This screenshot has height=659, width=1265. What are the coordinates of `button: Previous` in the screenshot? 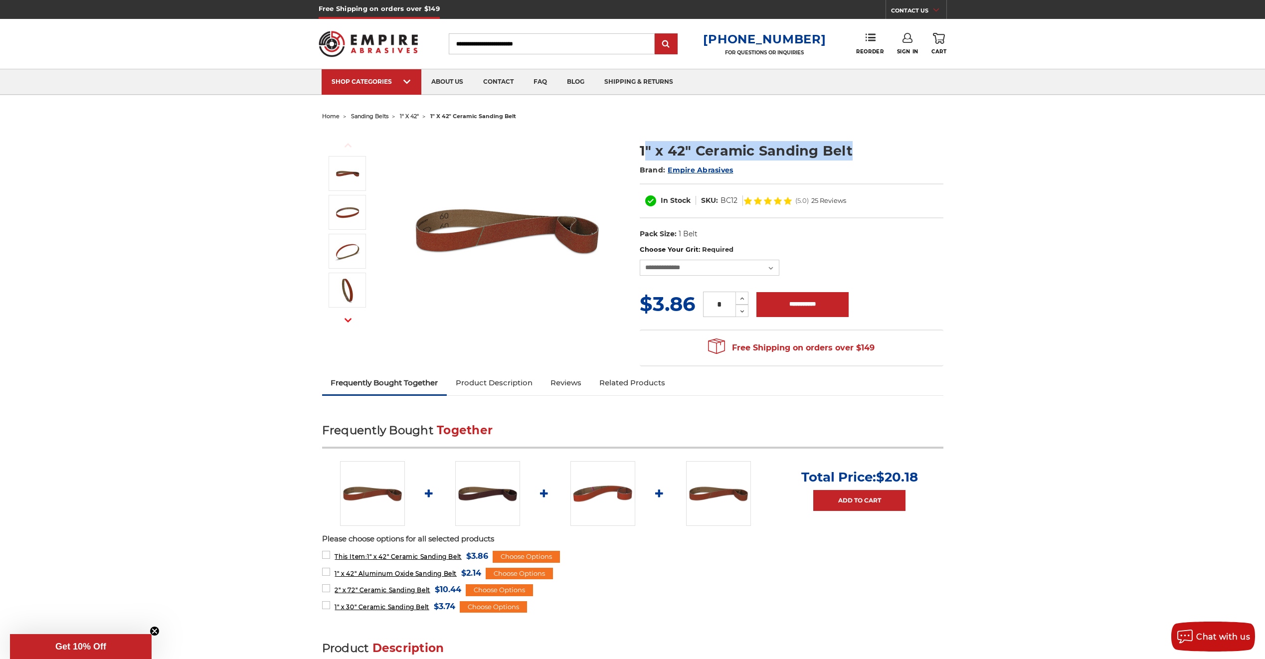 It's located at (348, 145).